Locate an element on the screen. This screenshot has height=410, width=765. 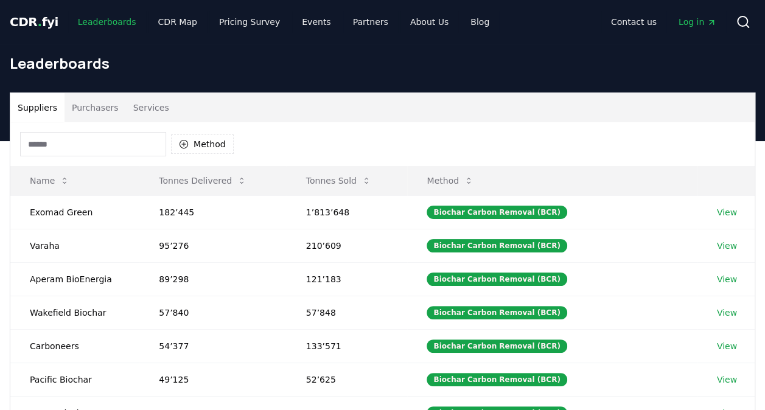
td: 52’625 is located at coordinates (347, 379).